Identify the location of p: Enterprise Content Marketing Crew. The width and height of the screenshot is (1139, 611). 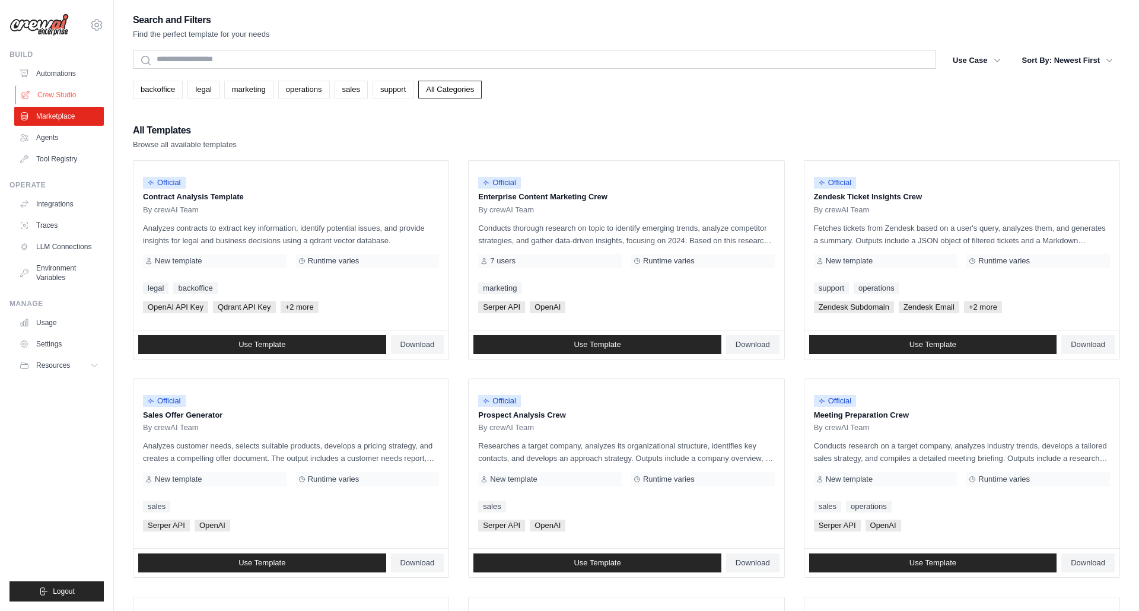
(626, 197).